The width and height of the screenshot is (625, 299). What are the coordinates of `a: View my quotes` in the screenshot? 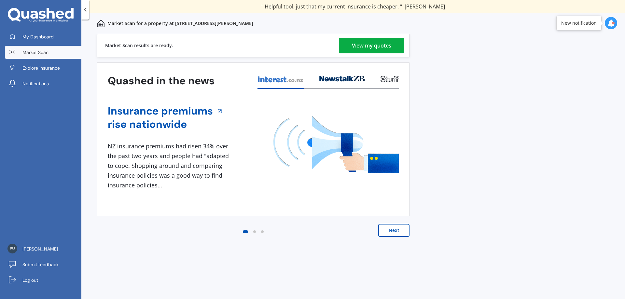 It's located at (371, 46).